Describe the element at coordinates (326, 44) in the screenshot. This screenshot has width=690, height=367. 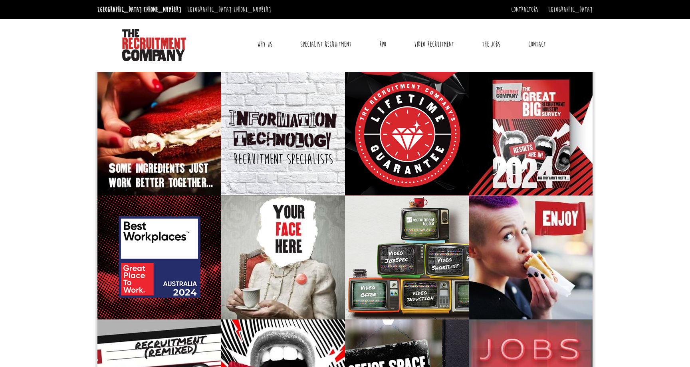
I see `a: Specialist Recruitment` at that location.